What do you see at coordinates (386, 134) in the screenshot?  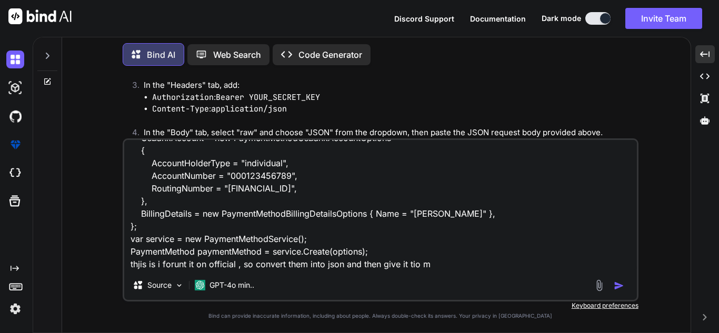 I see `li: In the "Body" tab, select "raw" and choose "JSON" from the dropdown, then paste the JSON request ...` at bounding box center [386, 134].